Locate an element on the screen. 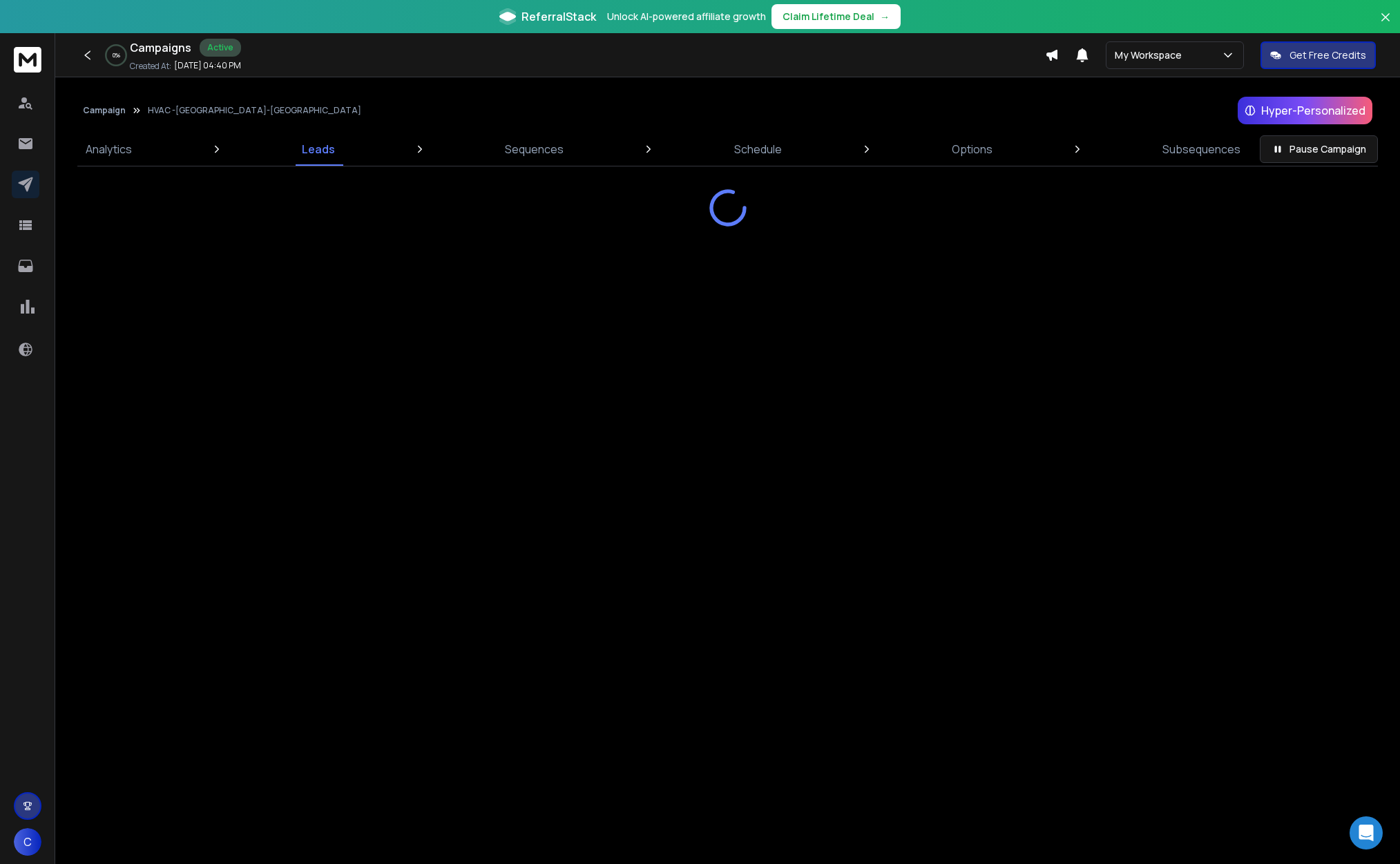 This screenshot has height=864, width=1400. span: ReferralStack is located at coordinates (559, 16).